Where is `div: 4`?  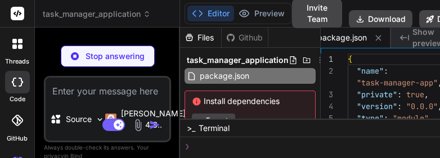 div: 4 is located at coordinates (327, 106).